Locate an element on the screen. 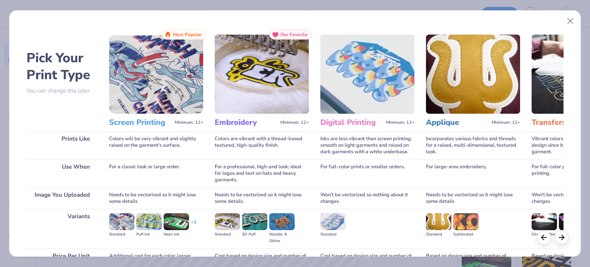 Image resolution: width=590 pixels, height=267 pixels. h3: Embroidery is located at coordinates (246, 123).